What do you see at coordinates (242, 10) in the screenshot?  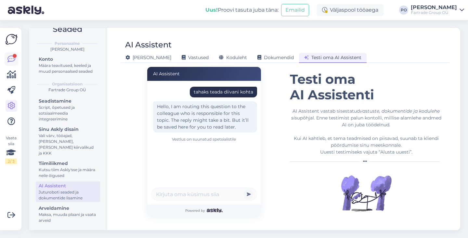 I see `div: Proovi tasuta juba täna:` at bounding box center [242, 10].